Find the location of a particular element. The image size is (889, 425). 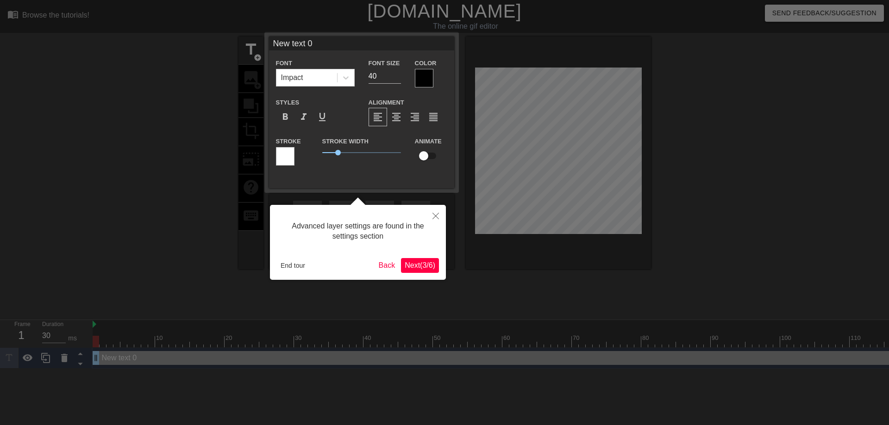

button: Close is located at coordinates (436, 216).